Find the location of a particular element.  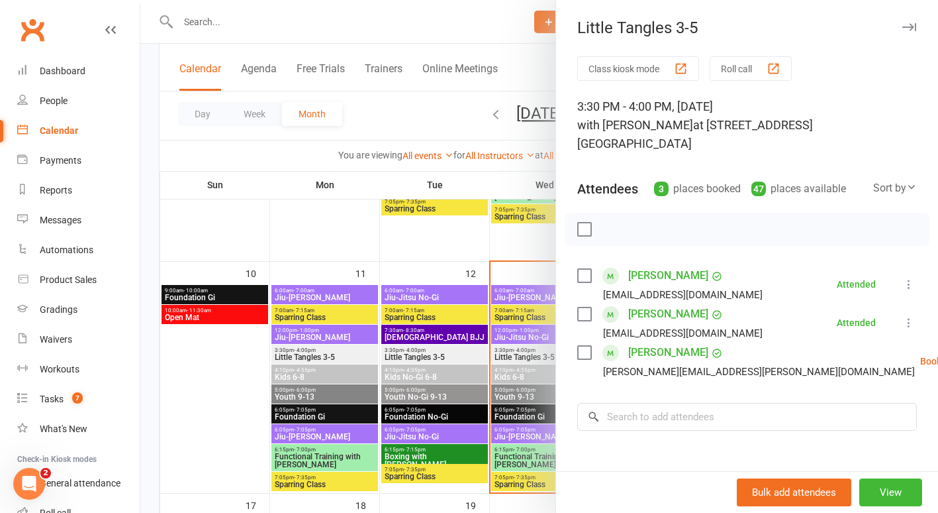

div: What's New is located at coordinates (64, 428).